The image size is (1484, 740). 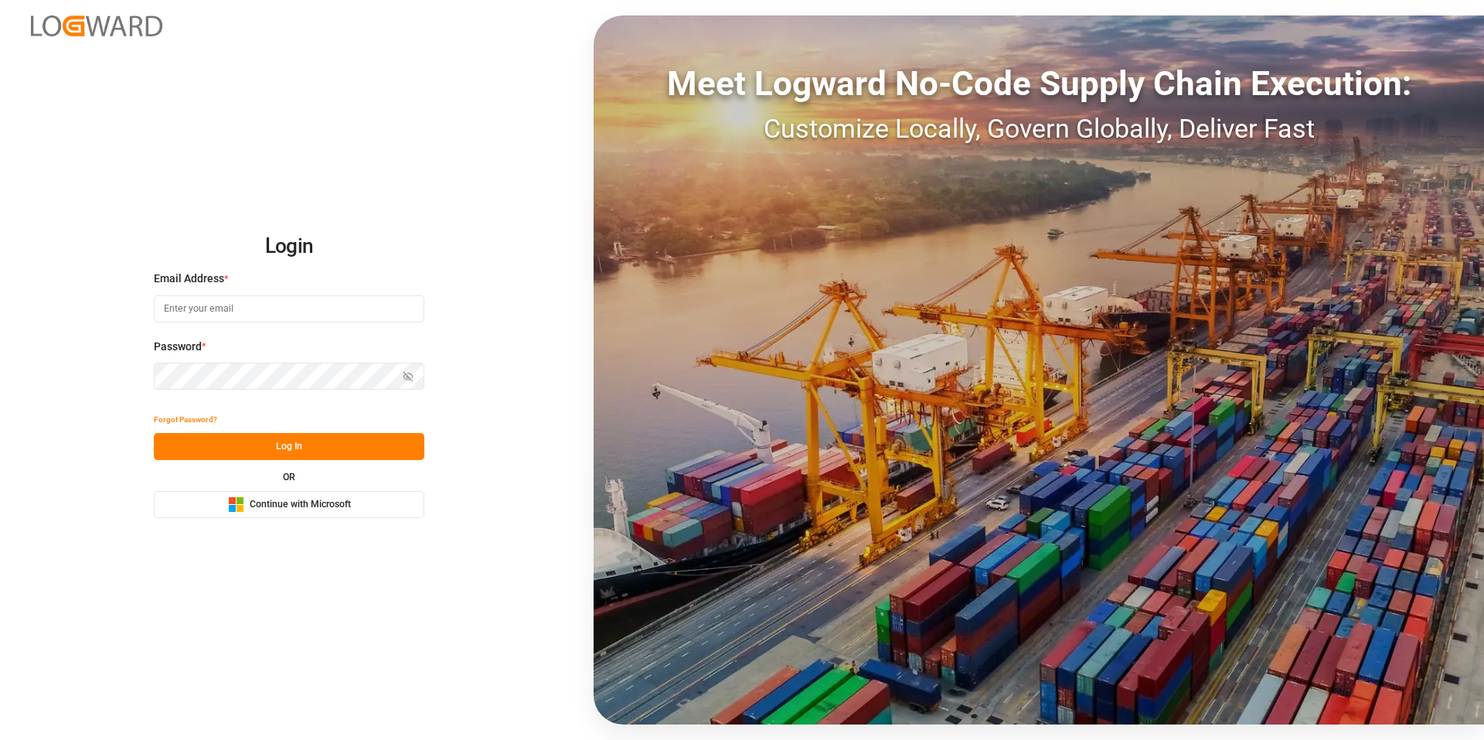 What do you see at coordinates (289, 308) in the screenshot?
I see `input: Enter your email` at bounding box center [289, 308].